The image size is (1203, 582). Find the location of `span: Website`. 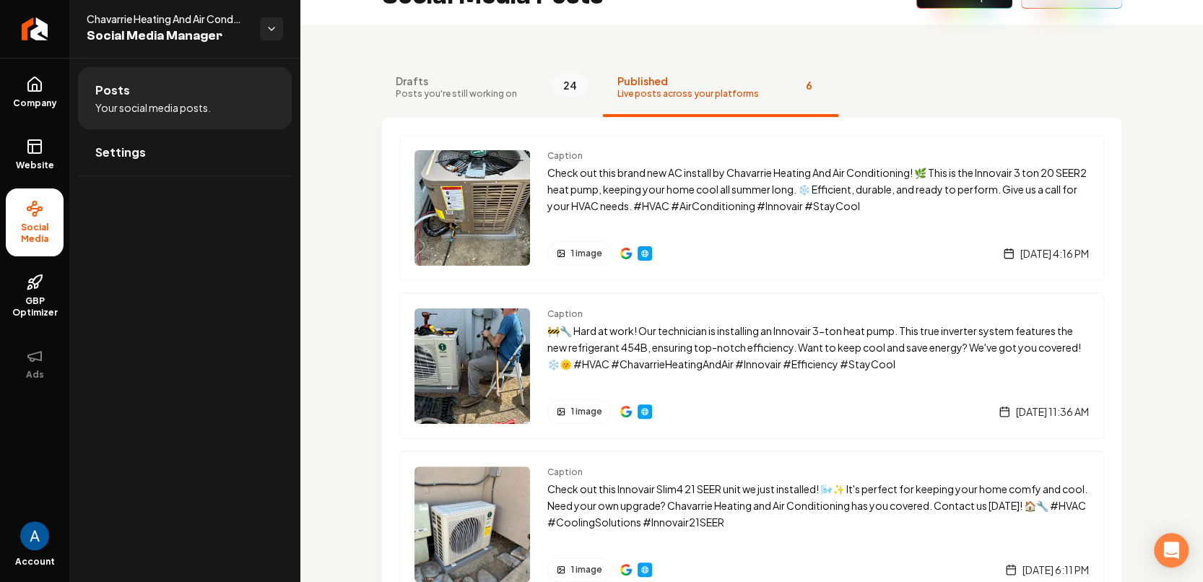

span: Website is located at coordinates (35, 165).